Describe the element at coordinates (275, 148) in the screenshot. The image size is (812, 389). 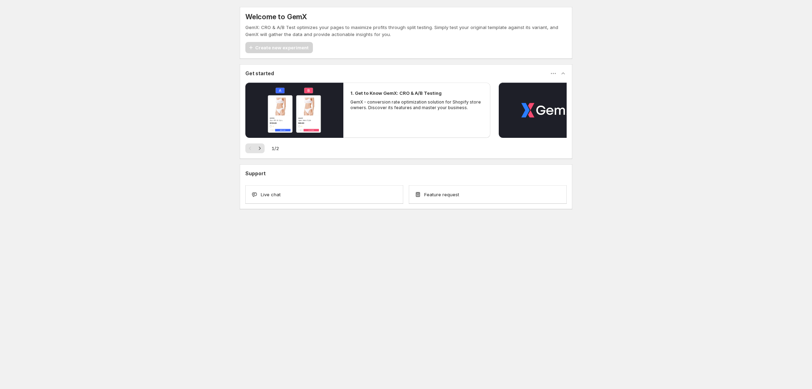
I see `span: 1 / 2` at that location.